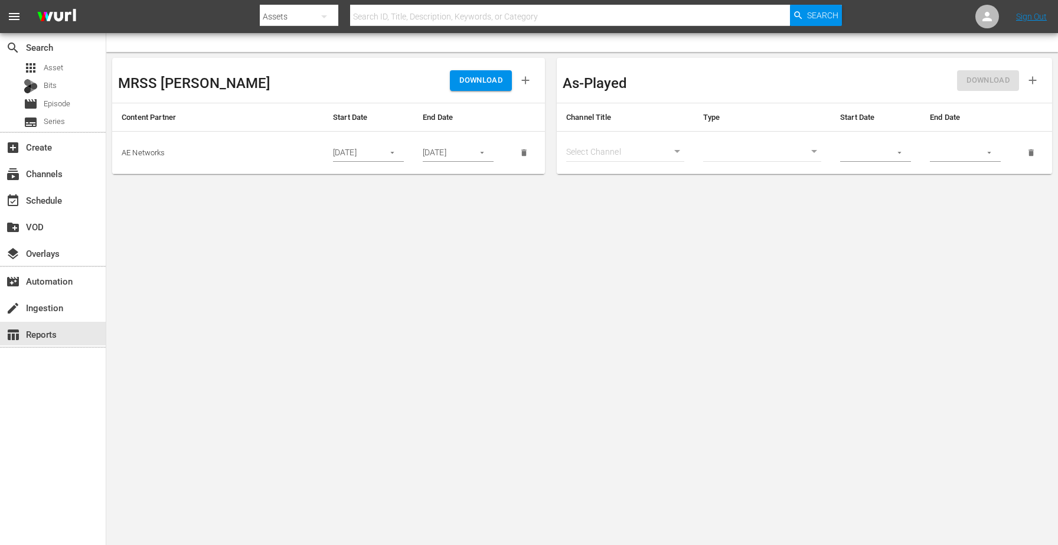  What do you see at coordinates (218, 153) in the screenshot?
I see `td: AE Networks` at bounding box center [218, 153].